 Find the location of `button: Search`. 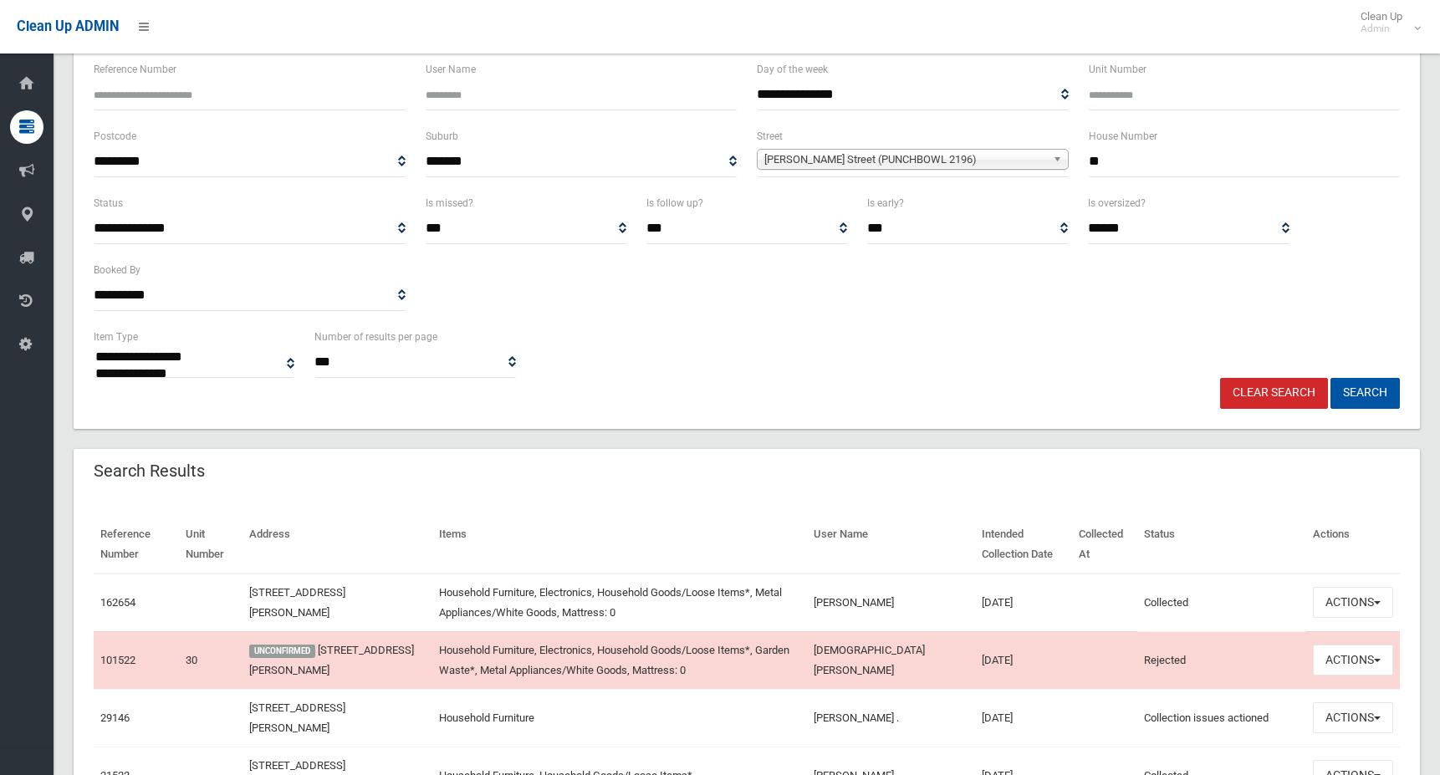

button: Search is located at coordinates (1365, 393).